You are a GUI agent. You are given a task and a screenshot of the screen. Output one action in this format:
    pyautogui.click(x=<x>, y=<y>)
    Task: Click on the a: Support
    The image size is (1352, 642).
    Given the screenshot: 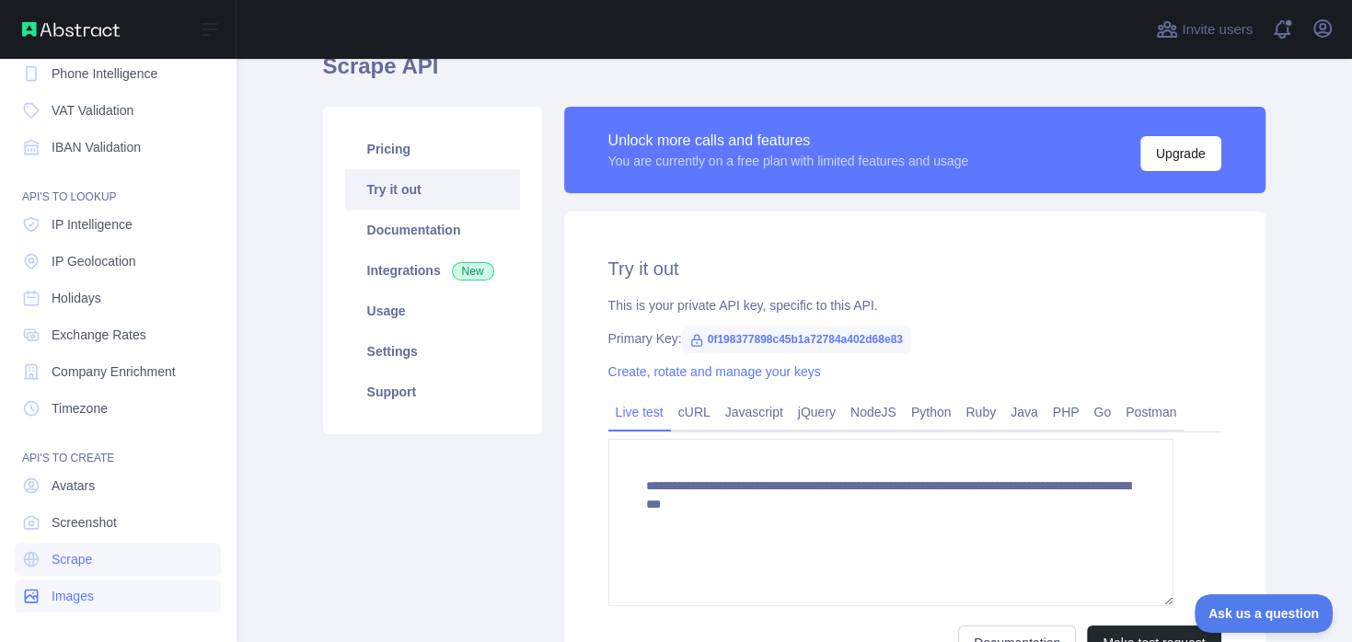 What is the action you would take?
    pyautogui.click(x=433, y=392)
    